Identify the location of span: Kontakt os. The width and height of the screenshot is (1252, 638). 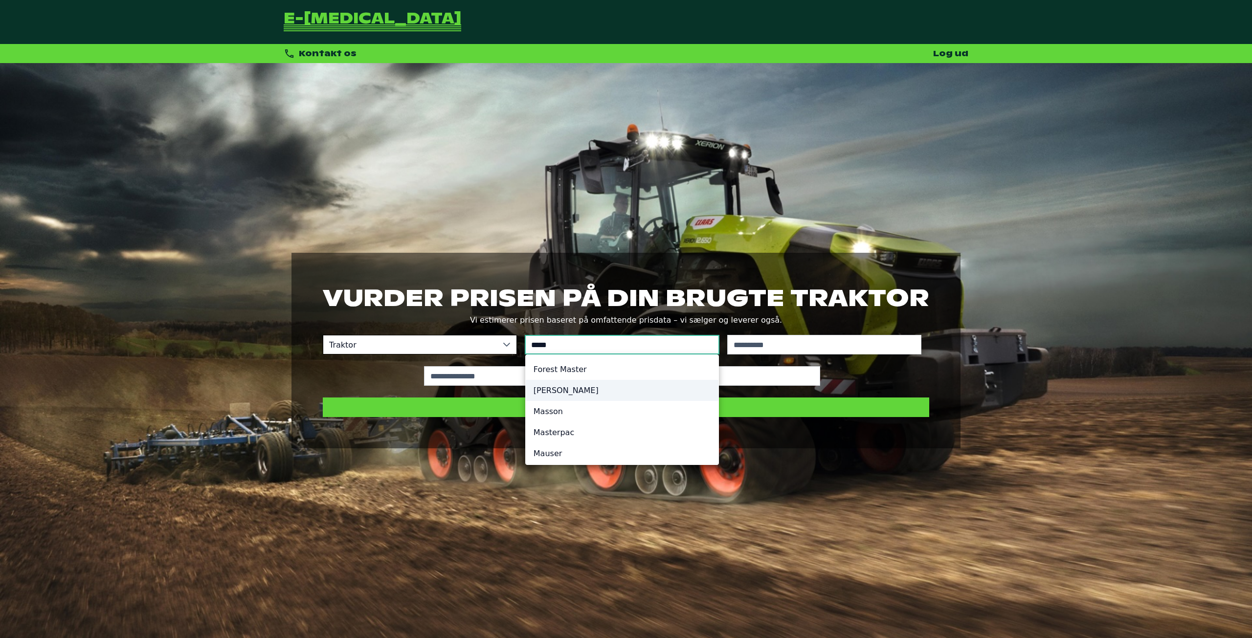
(328, 53).